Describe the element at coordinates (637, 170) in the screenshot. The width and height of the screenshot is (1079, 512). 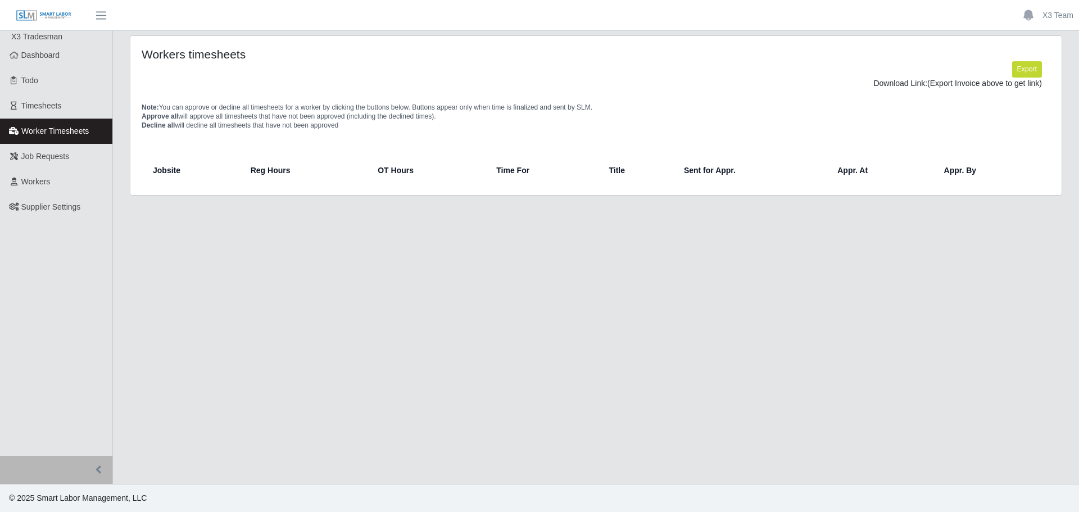
I see `th: Title` at that location.